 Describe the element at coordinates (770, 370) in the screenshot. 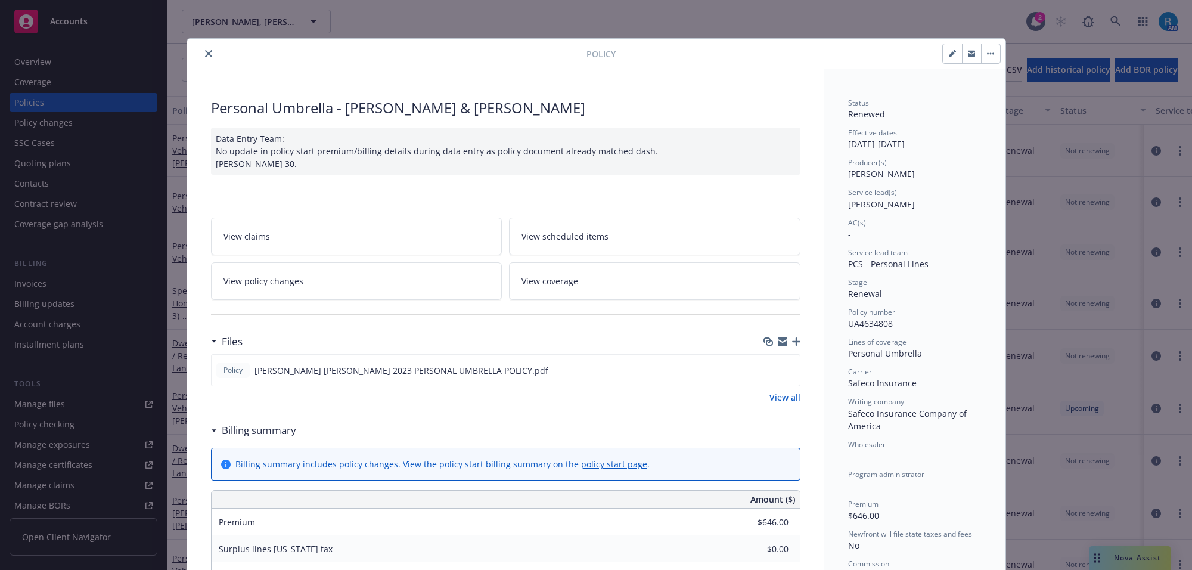

I see `button: download file` at that location.